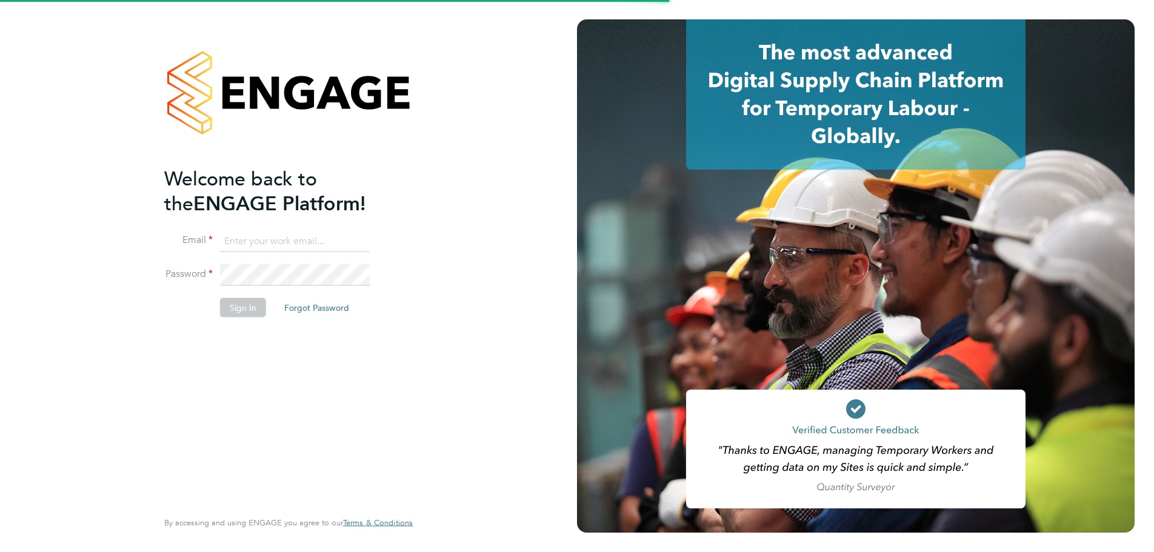  I want to click on input: Enter your work email..., so click(295, 241).